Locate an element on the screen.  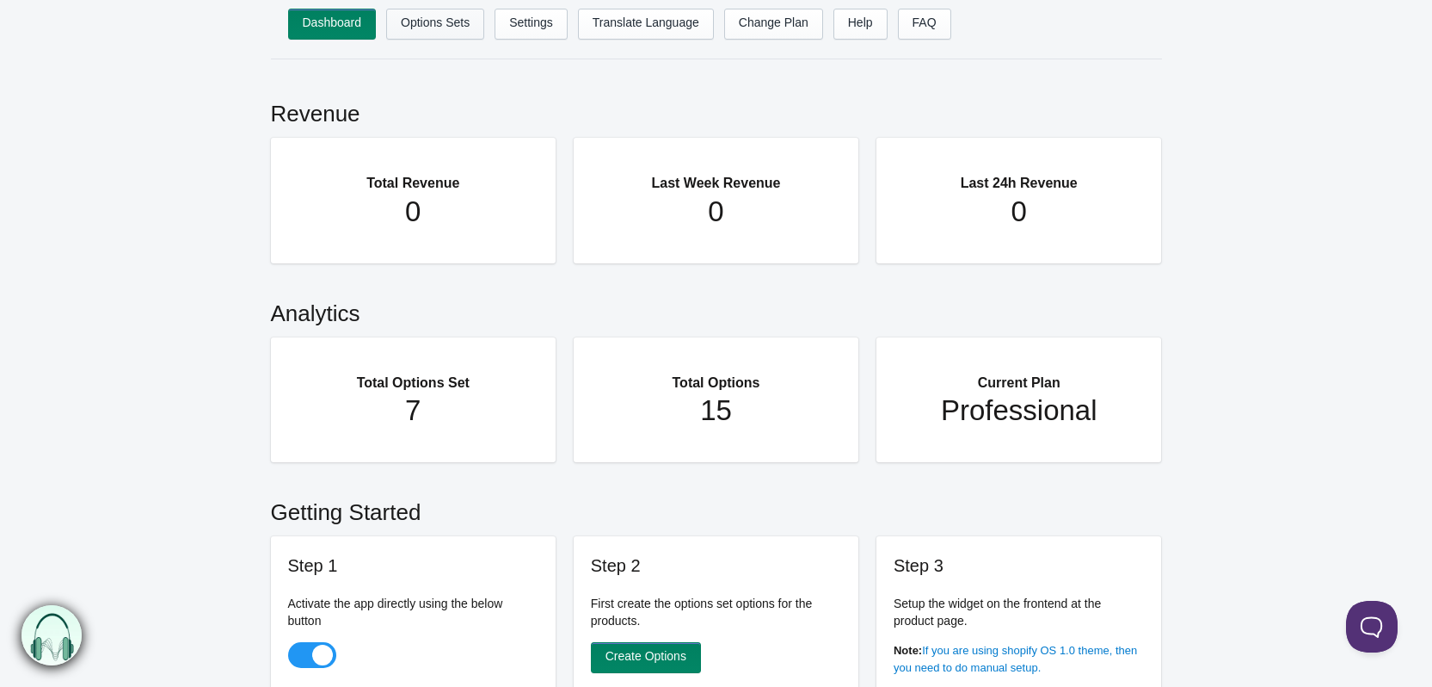
p: First create the options set options for the products. is located at coordinates (717, 612).